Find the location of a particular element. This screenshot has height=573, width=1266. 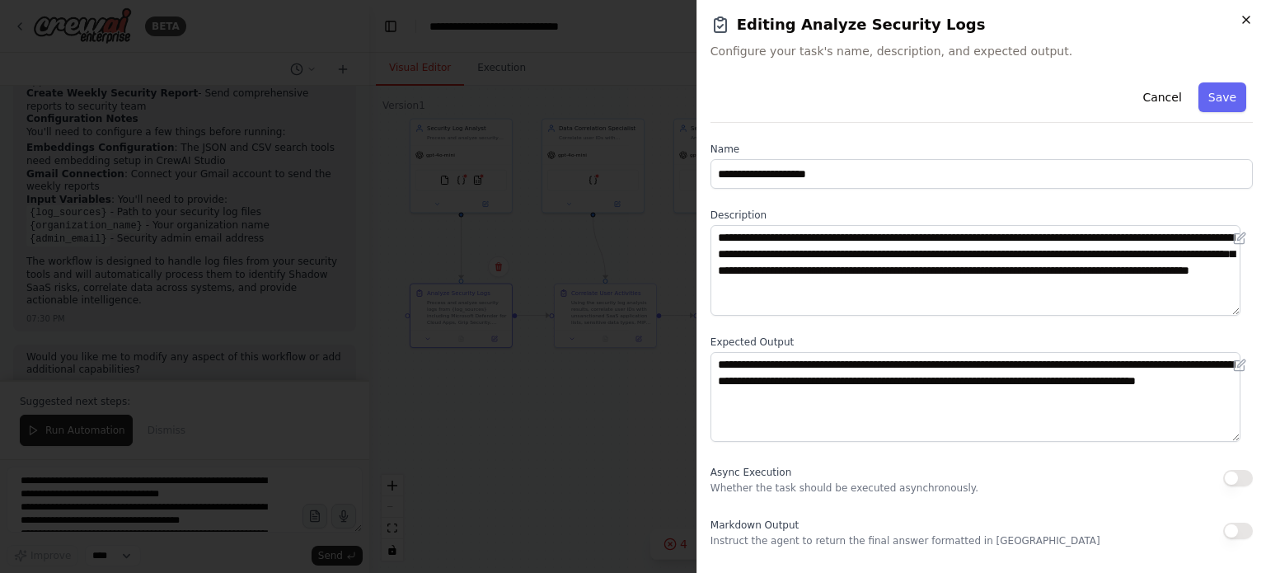

span: Configure your task's name, description, and expected output. is located at coordinates (982, 51).